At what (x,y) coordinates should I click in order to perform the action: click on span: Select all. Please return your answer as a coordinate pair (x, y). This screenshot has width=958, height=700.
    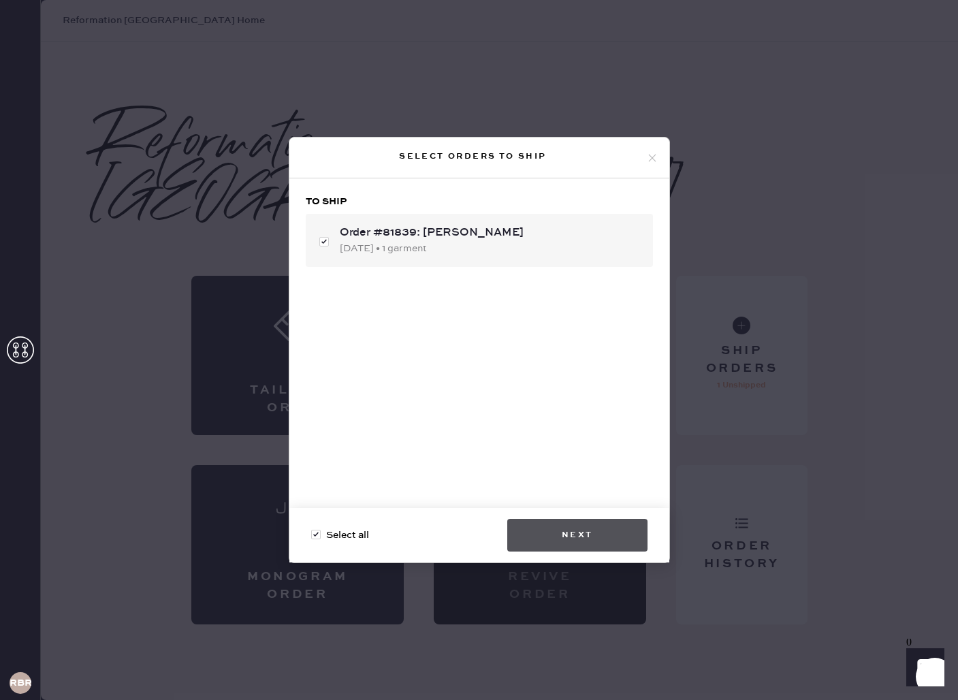
    Looking at the image, I should click on (347, 535).